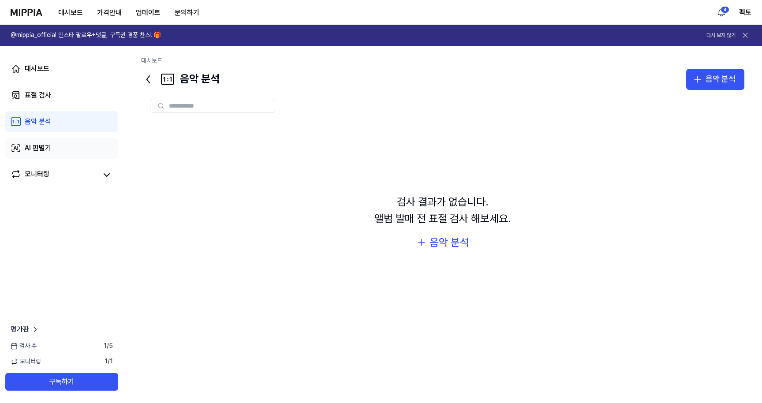 The width and height of the screenshot is (762, 403). Describe the element at coordinates (109, 362) in the screenshot. I see `span: 1 / 1` at that location.